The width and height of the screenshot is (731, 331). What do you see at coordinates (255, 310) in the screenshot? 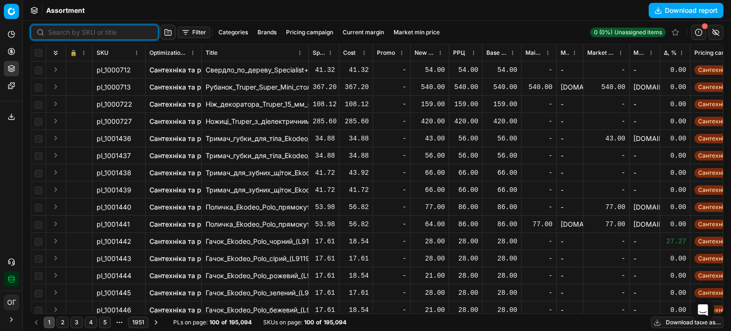
I see `div: Гачок_Ekodeo_Polo_бежевий_(L9119BG)` at bounding box center [255, 310].